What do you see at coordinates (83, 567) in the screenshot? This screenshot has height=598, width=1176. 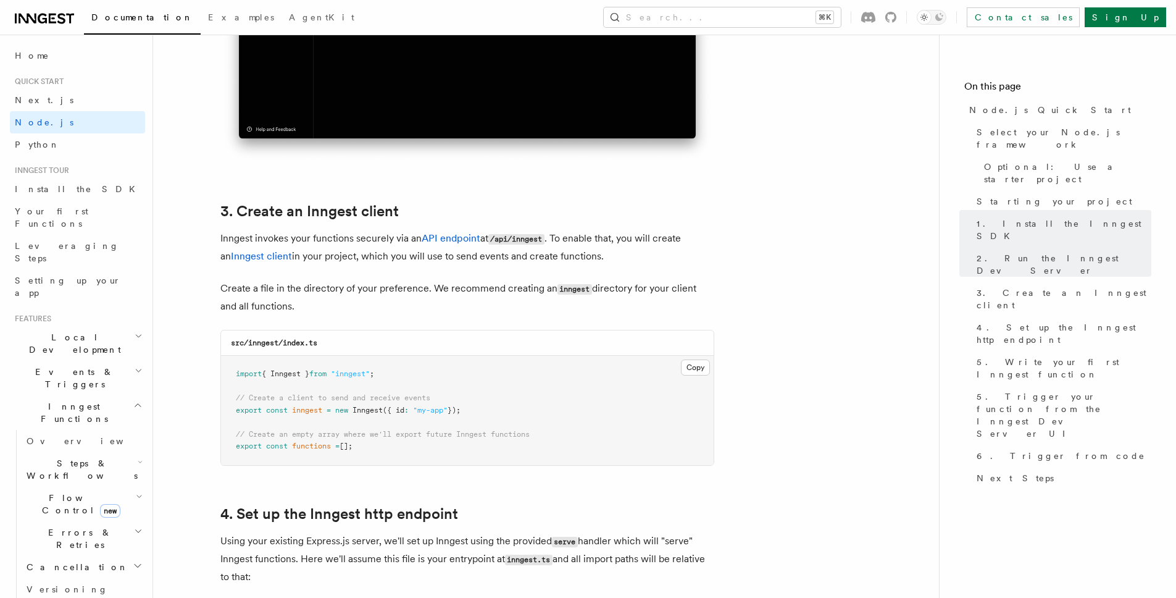 I see `button: Cancellation` at bounding box center [83, 567].